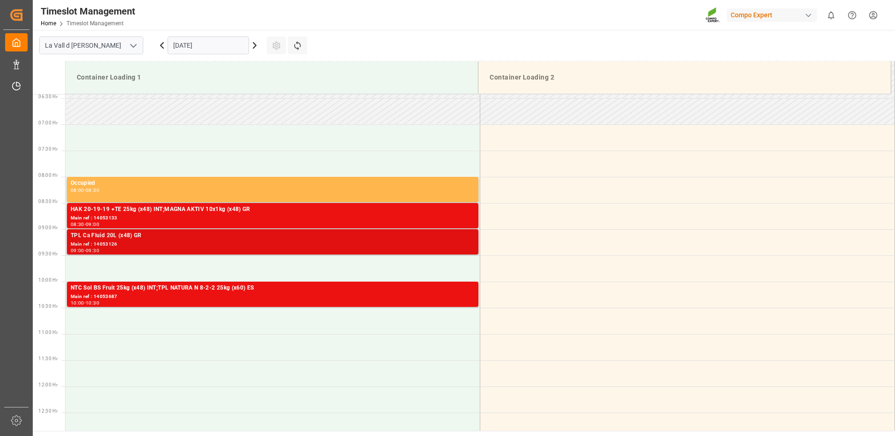 Image resolution: width=895 pixels, height=436 pixels. Describe the element at coordinates (273, 210) in the screenshot. I see `div: HAK 20-19-19 +TE 25kg (x48) INT;MAGNA AKTIV 10x1kg (x48) GR` at that location.